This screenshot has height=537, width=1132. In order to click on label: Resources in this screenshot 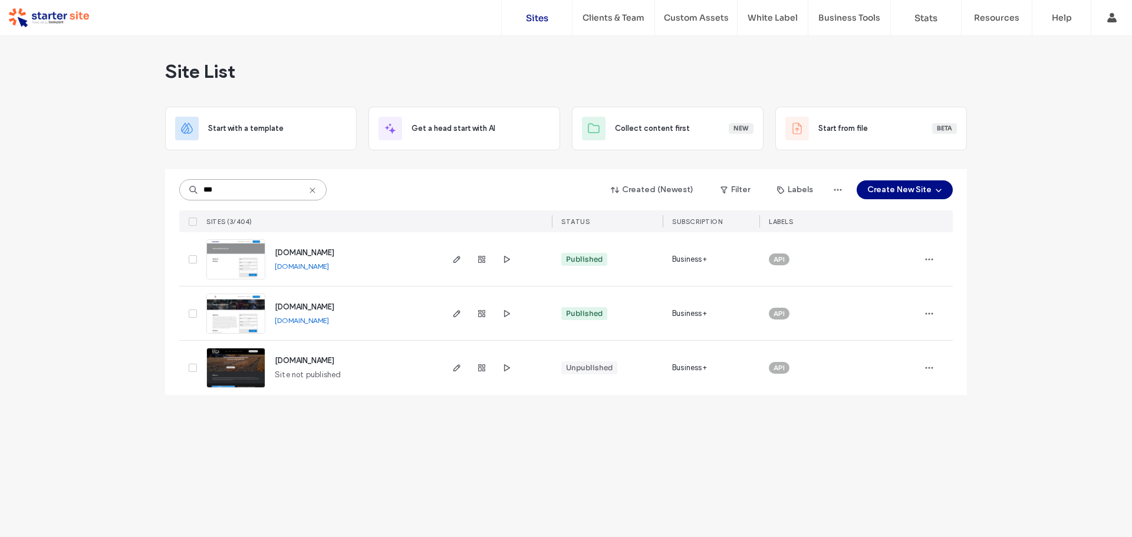, I will do `click(997, 18)`.